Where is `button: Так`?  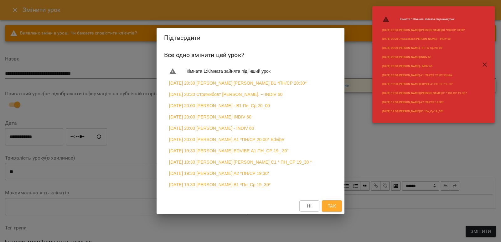
button: Так is located at coordinates (332, 206).